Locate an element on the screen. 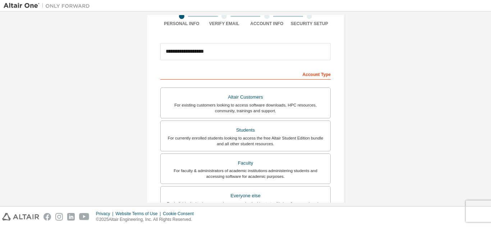  div: Everyone else is located at coordinates (245, 196).